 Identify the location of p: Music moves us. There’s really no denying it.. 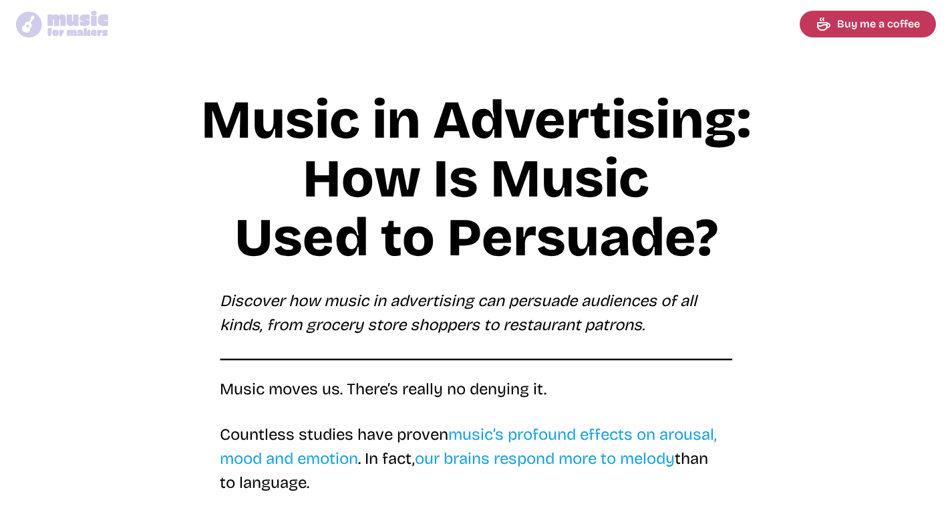
(477, 389).